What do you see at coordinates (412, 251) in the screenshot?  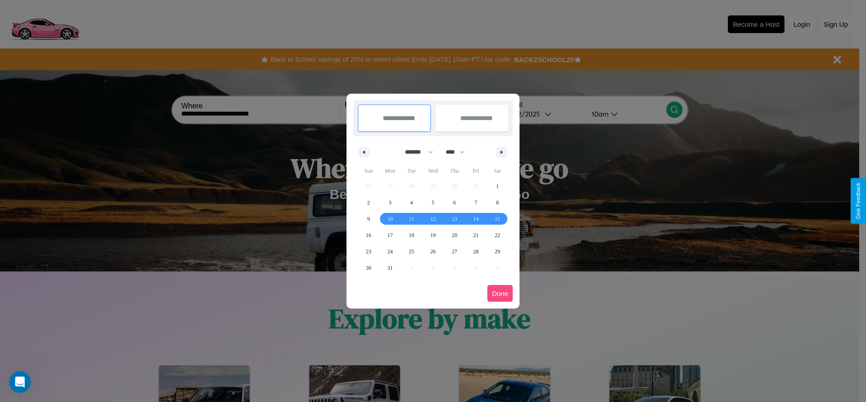 I see `span: 25` at bounding box center [412, 251].